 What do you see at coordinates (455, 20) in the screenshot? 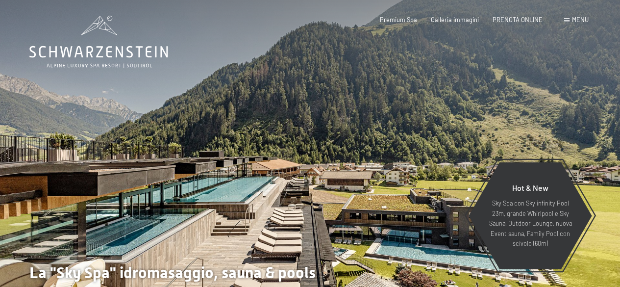
I see `span: Galleria immagini` at bounding box center [455, 20].